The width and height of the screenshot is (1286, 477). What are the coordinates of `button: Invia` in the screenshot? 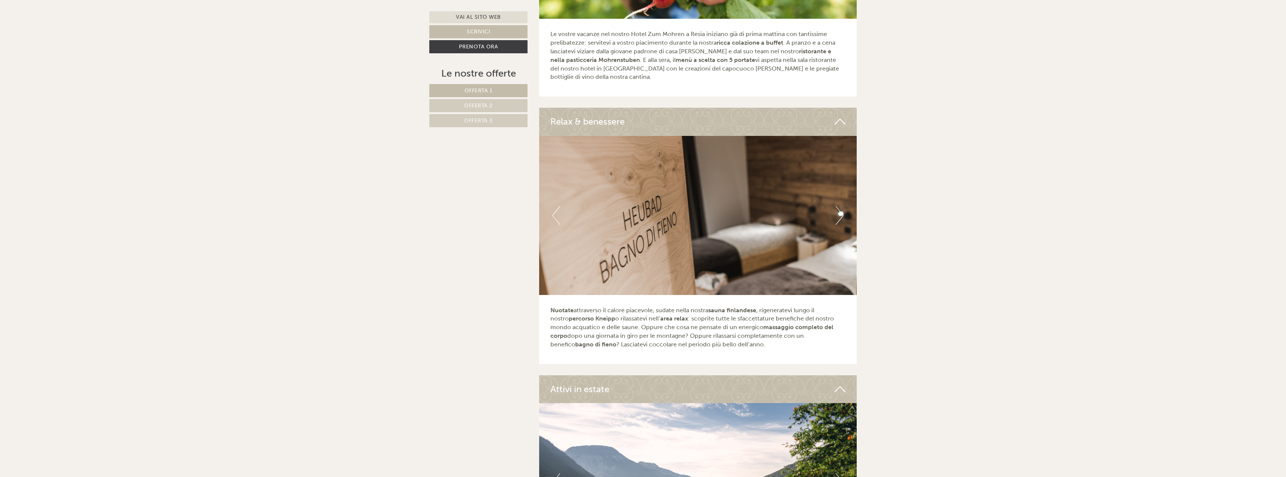 It's located at (277, 204).